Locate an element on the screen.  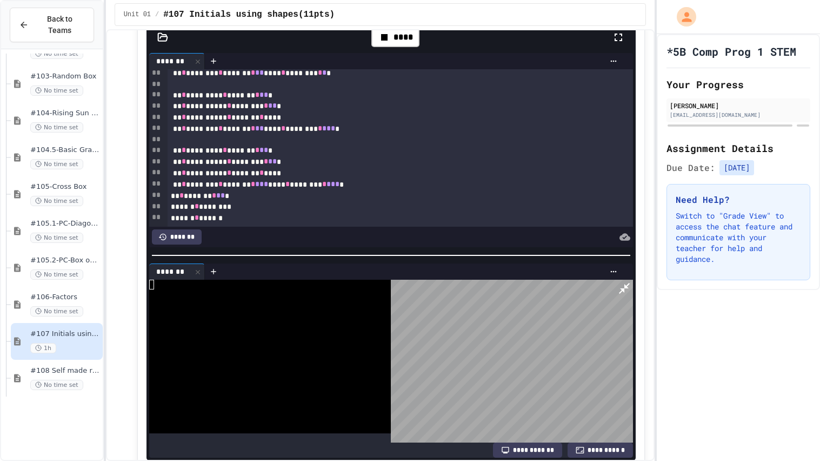
span: 1h is located at coordinates (43, 348).